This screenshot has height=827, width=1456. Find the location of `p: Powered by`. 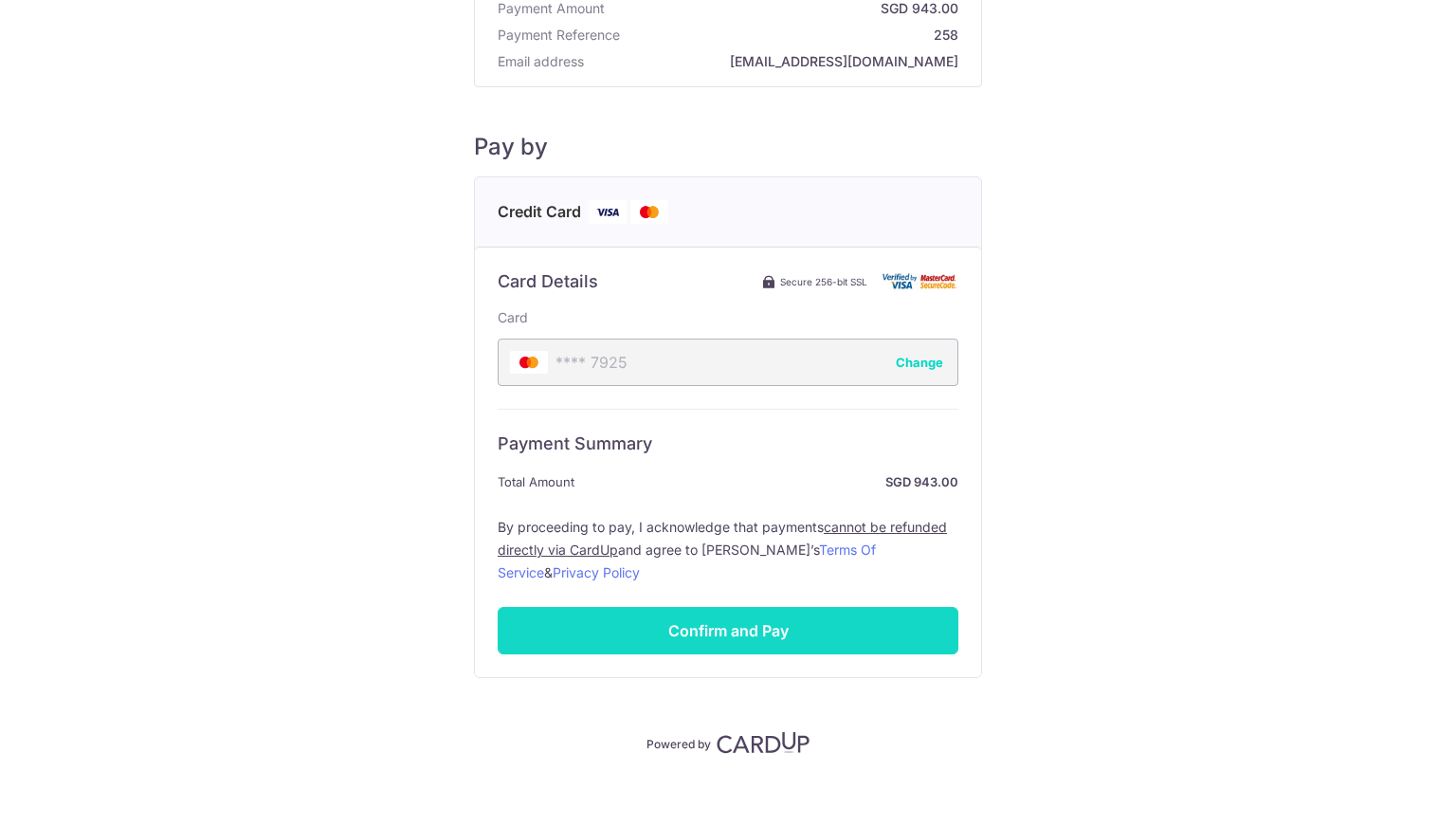

p: Powered by is located at coordinates (679, 743).